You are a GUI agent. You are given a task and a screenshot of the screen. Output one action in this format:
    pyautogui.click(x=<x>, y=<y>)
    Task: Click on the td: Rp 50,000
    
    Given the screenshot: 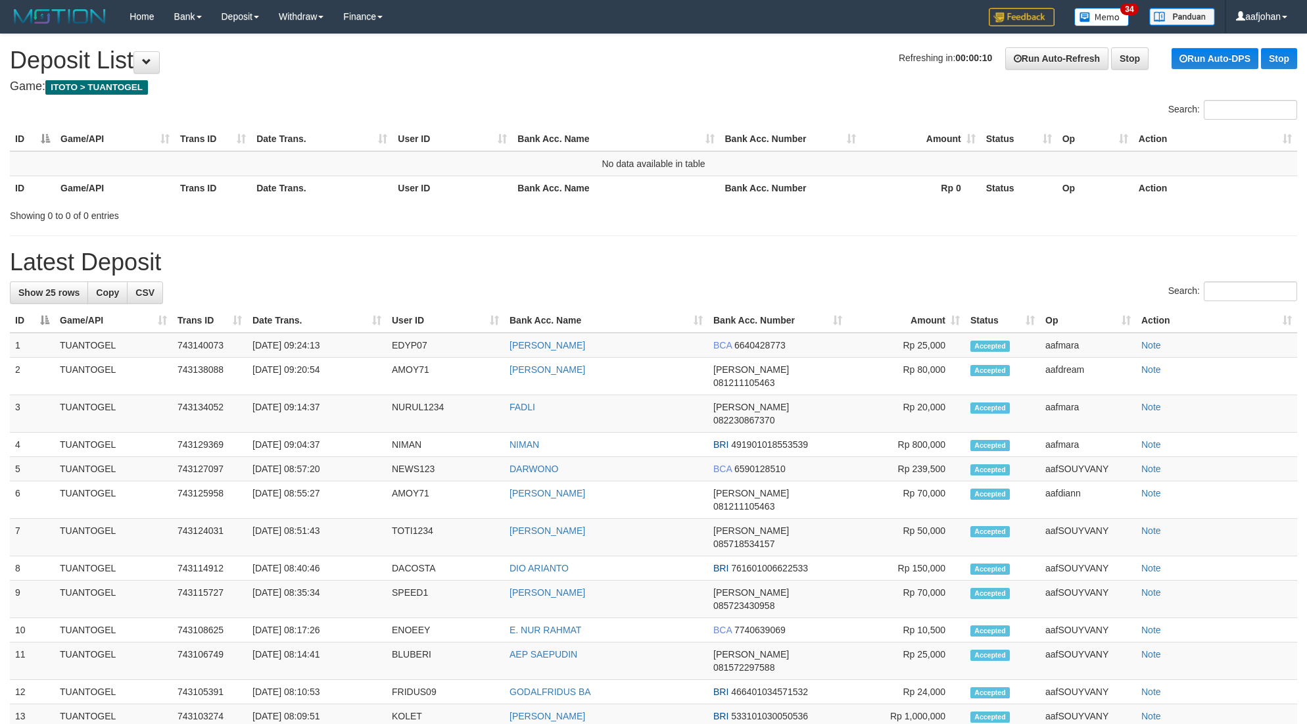 What is the action you would take?
    pyautogui.click(x=906, y=537)
    